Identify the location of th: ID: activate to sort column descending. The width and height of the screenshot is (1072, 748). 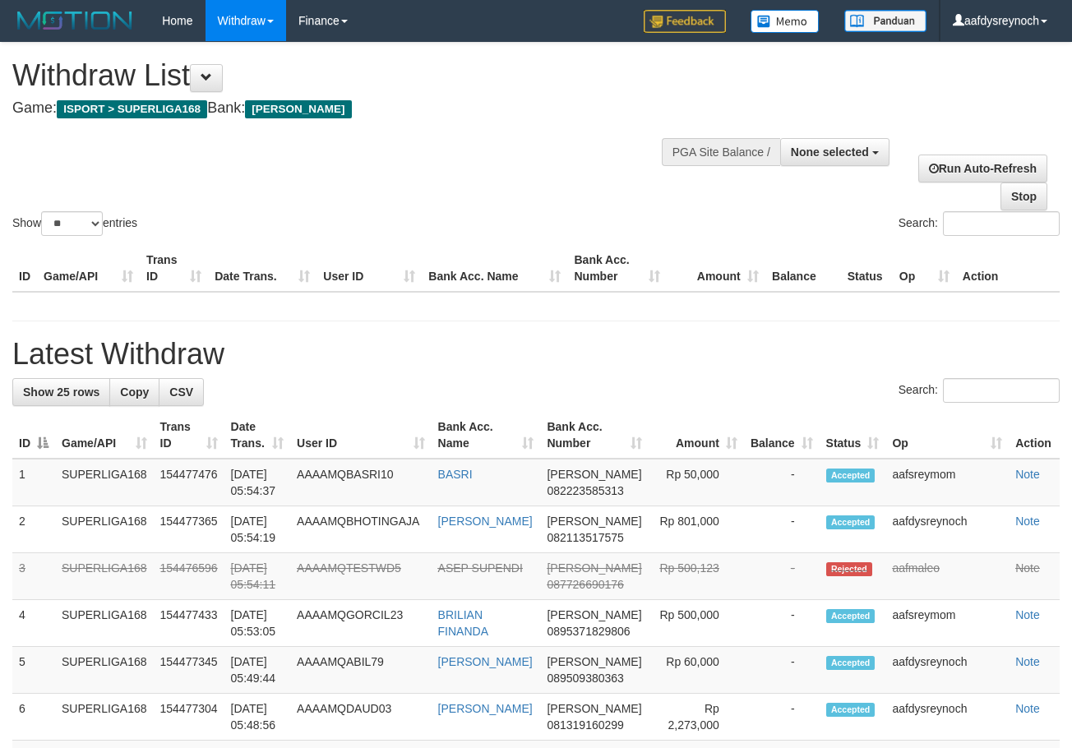
(34, 435).